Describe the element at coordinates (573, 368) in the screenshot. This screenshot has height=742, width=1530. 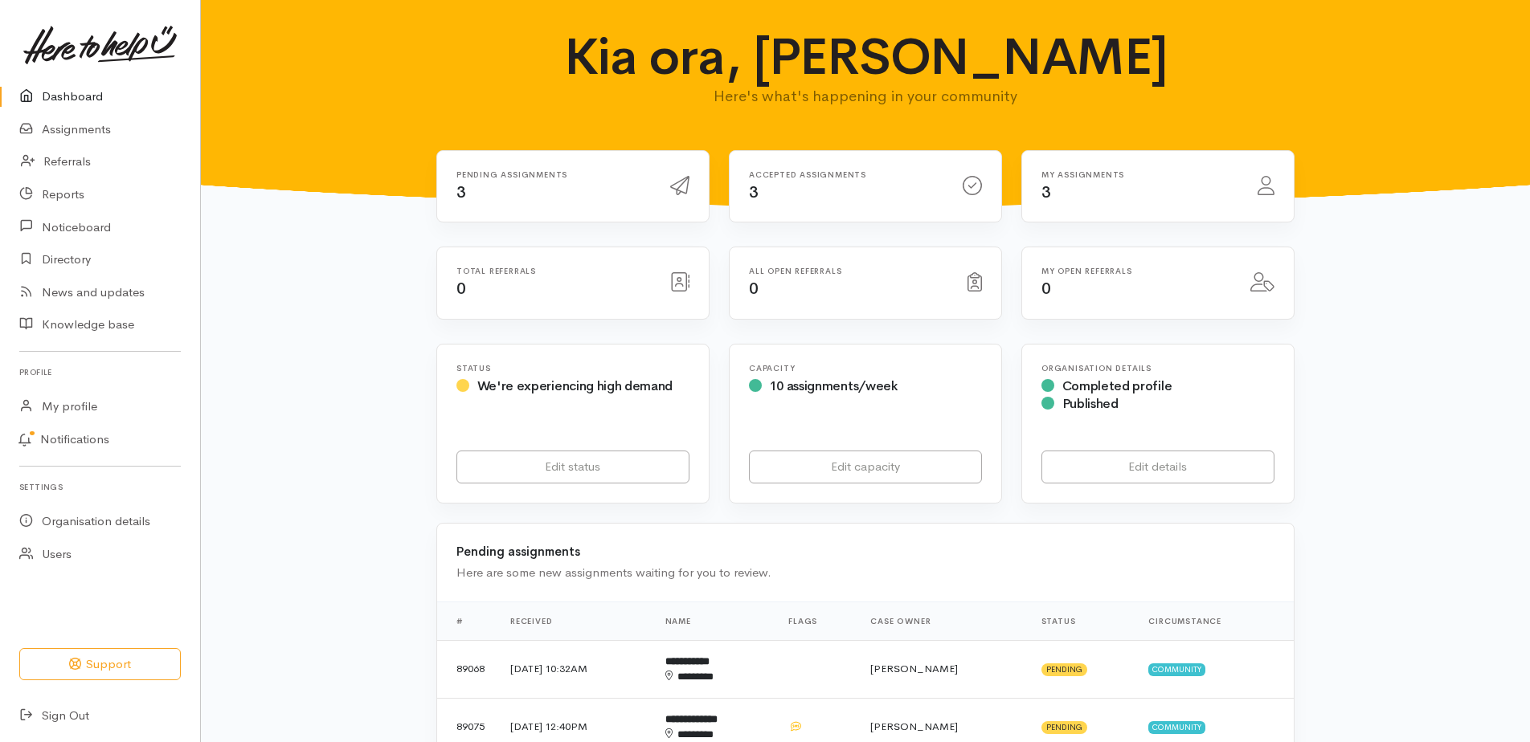
I see `h6: Status` at that location.